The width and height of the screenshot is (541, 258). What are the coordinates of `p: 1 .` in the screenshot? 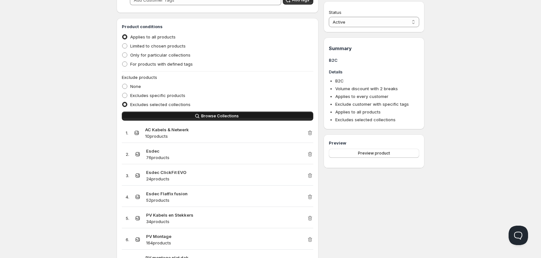 It's located at (127, 133).